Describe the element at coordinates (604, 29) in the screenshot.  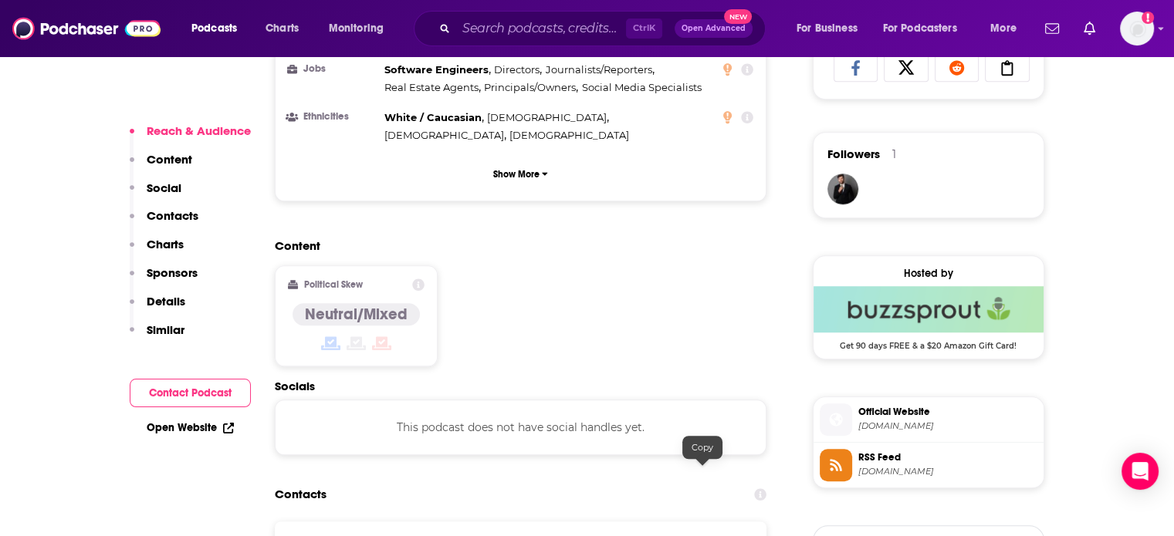
I see `div: Search podcasts, credits, & more...` at that location.